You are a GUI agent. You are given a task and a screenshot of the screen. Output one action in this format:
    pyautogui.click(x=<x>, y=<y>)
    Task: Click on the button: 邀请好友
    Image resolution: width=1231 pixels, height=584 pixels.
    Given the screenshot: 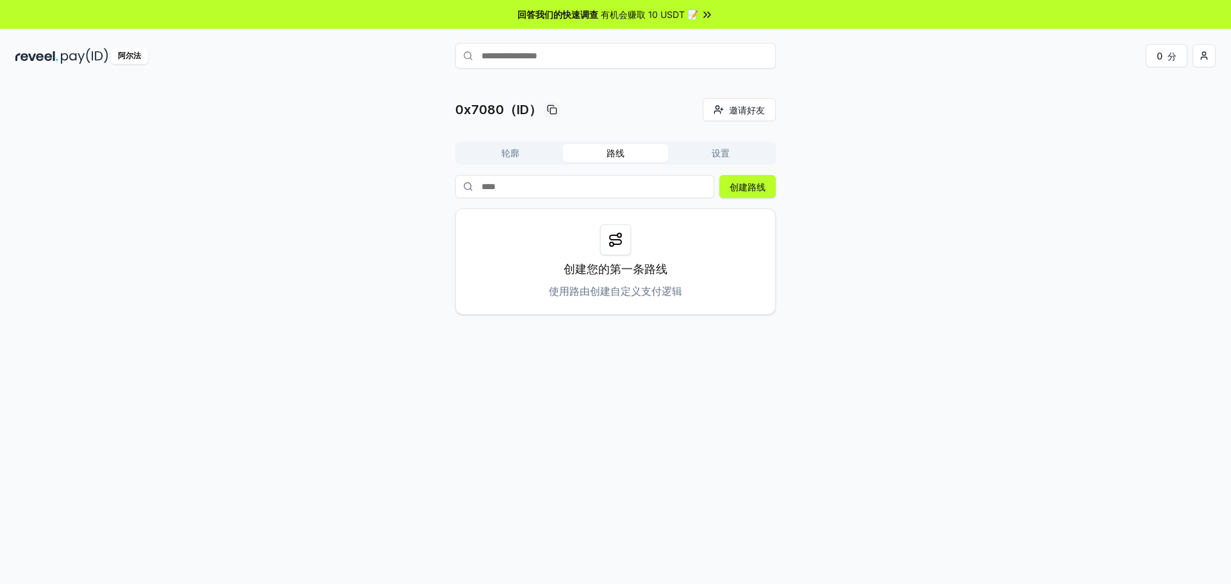 What is the action you would take?
    pyautogui.click(x=739, y=110)
    